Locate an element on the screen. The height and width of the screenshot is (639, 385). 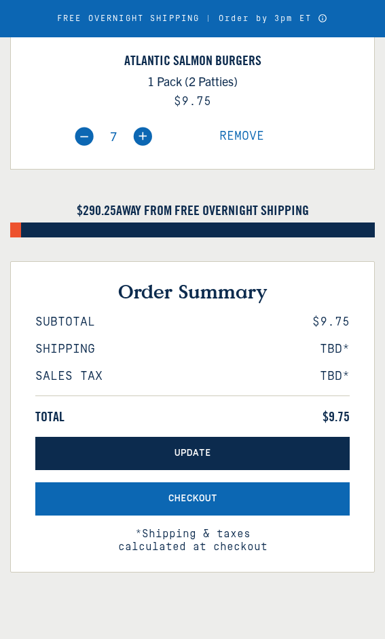
span: 290.25 is located at coordinates (99, 210).